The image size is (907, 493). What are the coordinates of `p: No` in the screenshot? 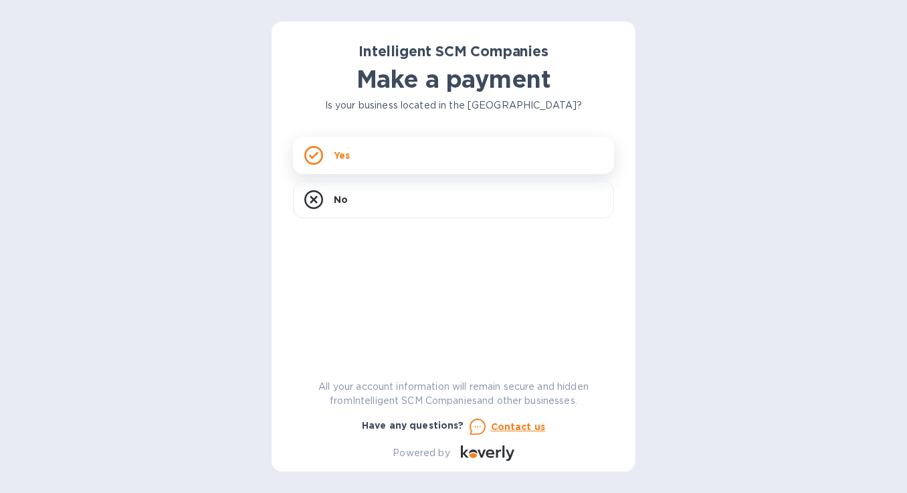 It's located at (341, 199).